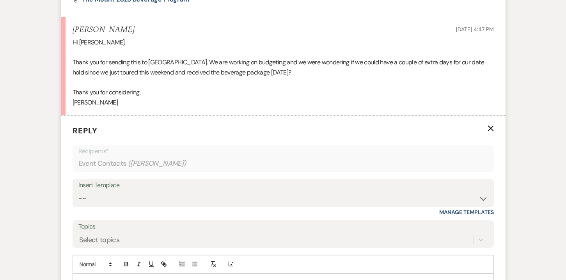  What do you see at coordinates (283, 164) in the screenshot?
I see `div: Event Contacts` at bounding box center [283, 164].